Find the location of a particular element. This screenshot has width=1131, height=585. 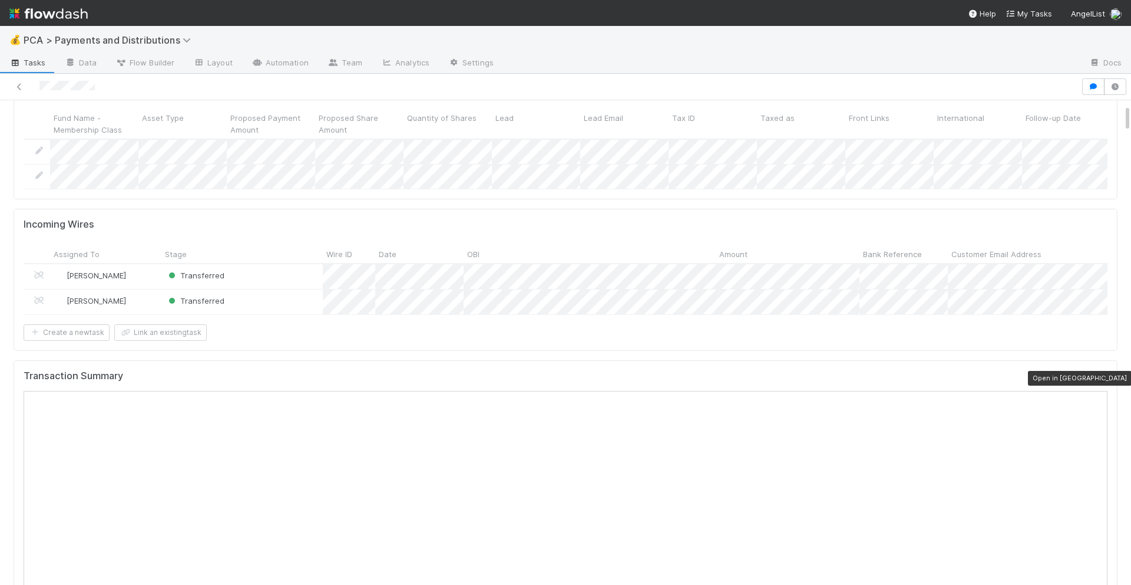

div: Taxed as is located at coordinates (801, 123).